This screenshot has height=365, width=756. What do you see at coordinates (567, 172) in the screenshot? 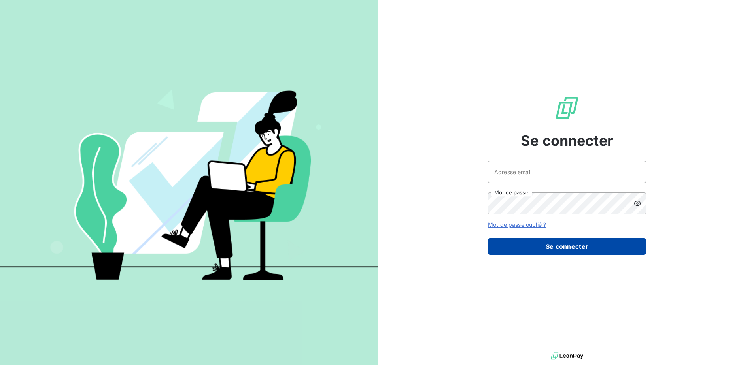
I see `input: placeholder` at bounding box center [567, 172].